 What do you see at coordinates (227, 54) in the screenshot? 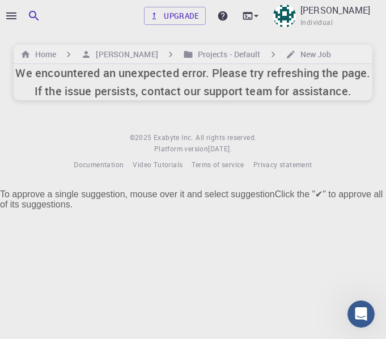
I see `h6: Projects - Default` at bounding box center [227, 54].